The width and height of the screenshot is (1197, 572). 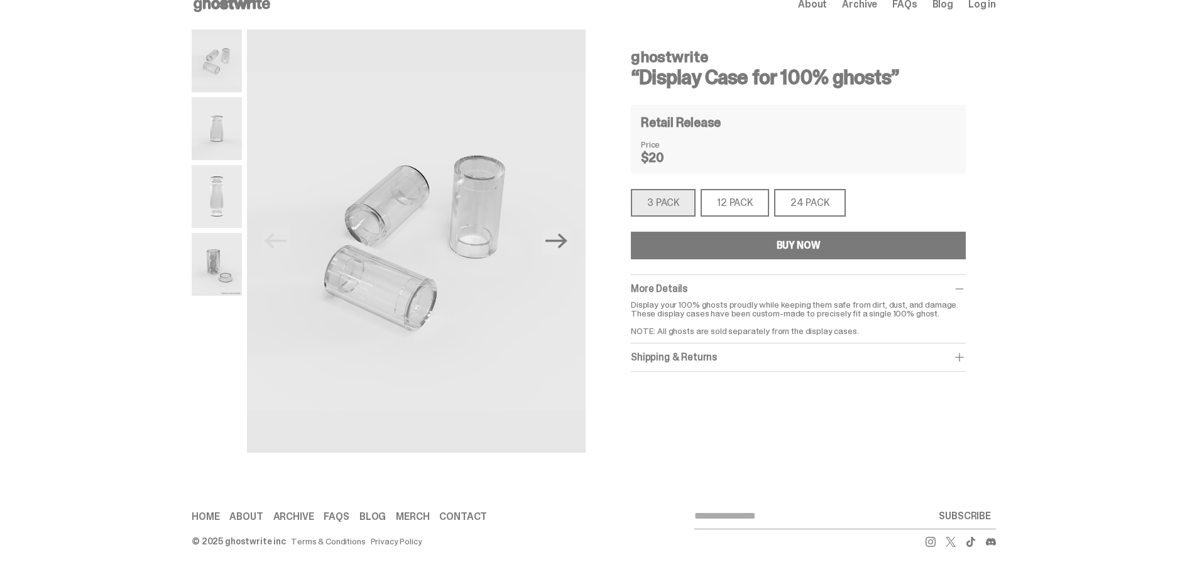 I want to click on div: 24 PACK, so click(x=810, y=203).